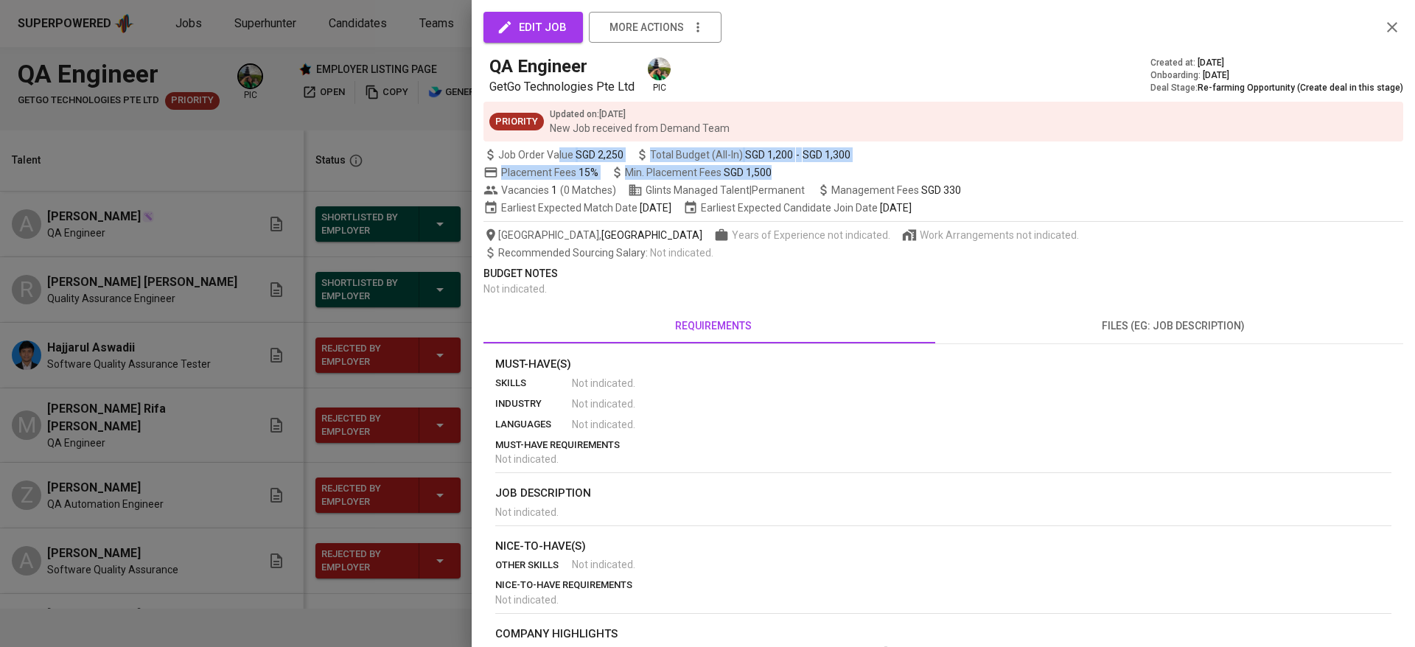 The height and width of the screenshot is (647, 1415). What do you see at coordinates (743, 155) in the screenshot?
I see `span: Total Budget (All-In)` at bounding box center [743, 155].